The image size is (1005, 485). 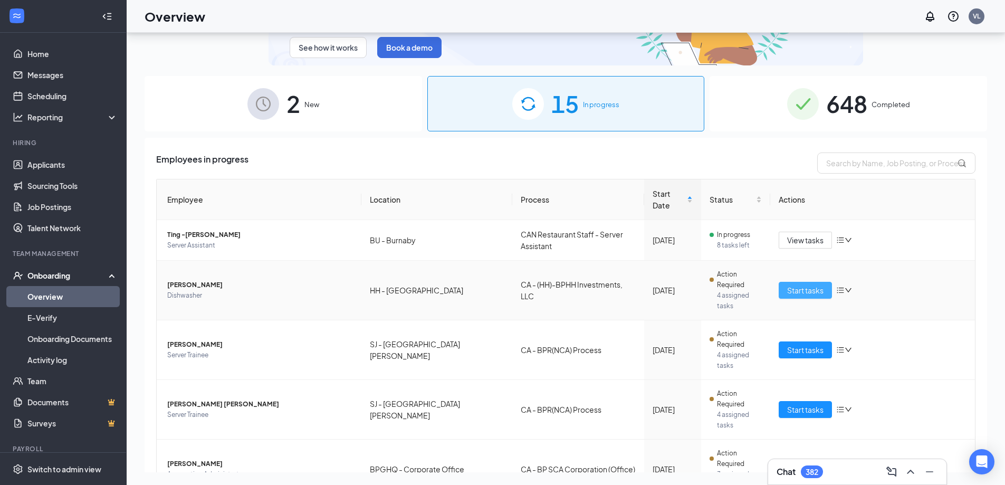 I want to click on div: Team Management, so click(x=64, y=253).